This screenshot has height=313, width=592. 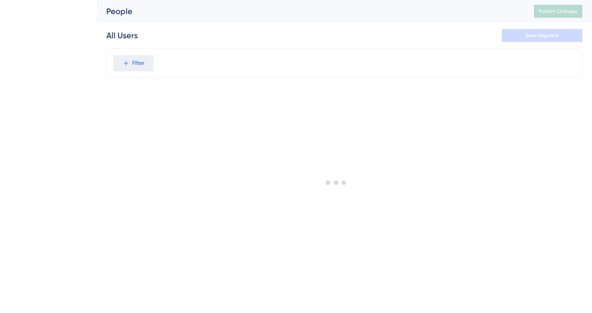 I want to click on button: Save Segment, so click(x=542, y=35).